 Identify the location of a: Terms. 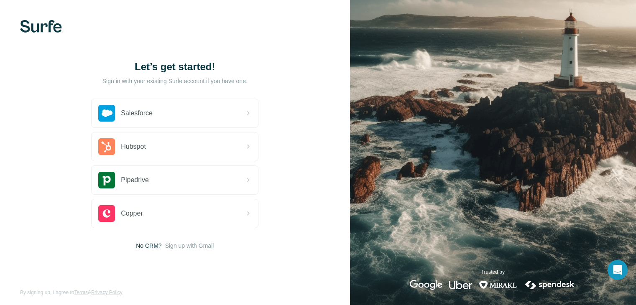
(81, 293).